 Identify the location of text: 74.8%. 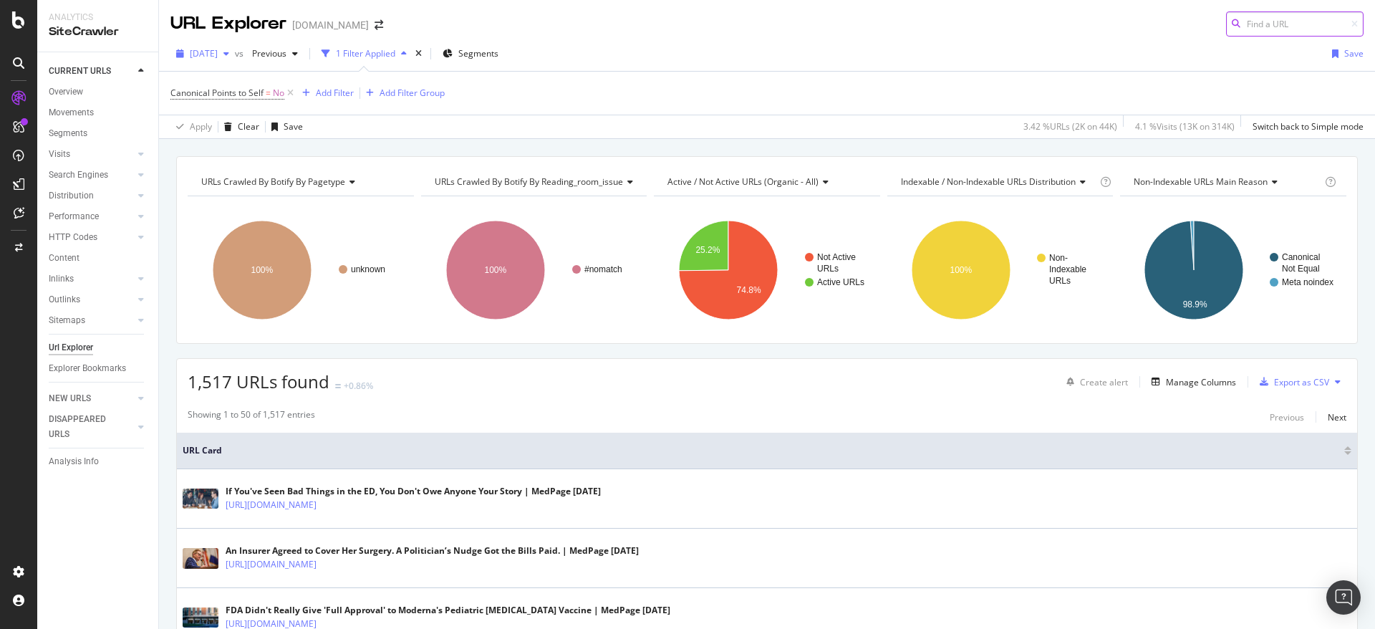
(749, 290).